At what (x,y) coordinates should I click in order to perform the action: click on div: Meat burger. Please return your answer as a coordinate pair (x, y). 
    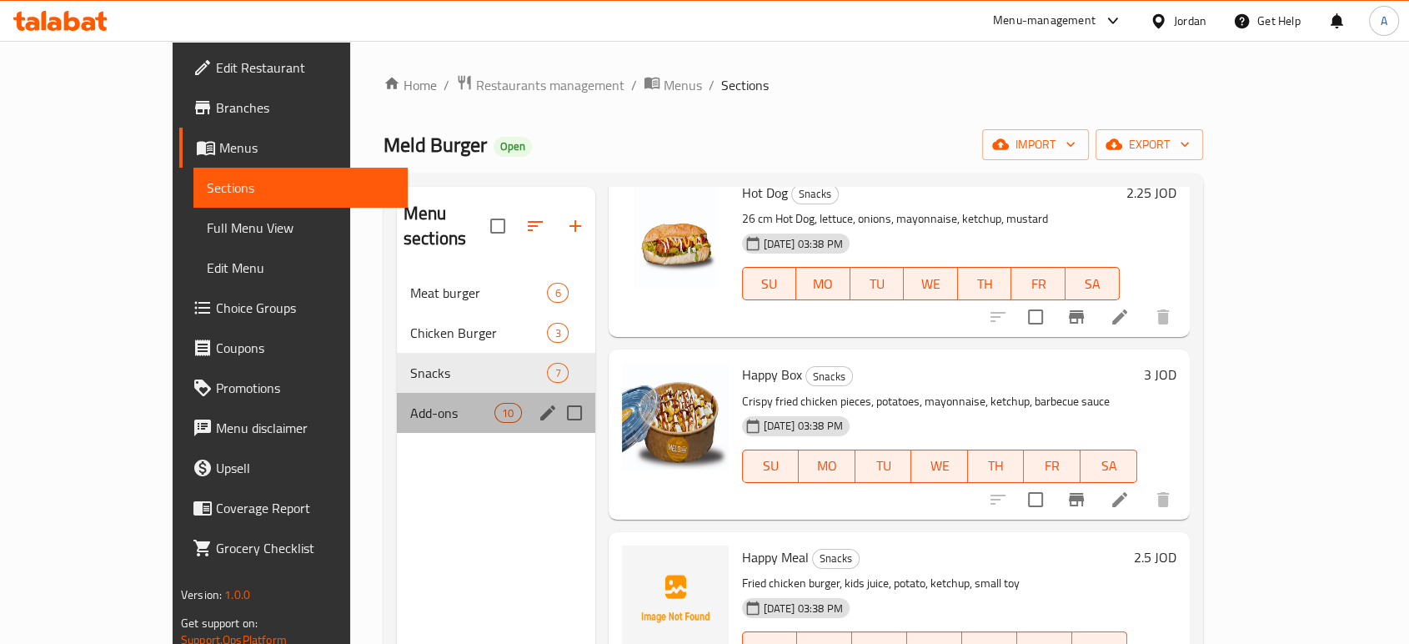
    Looking at the image, I should click on (479, 293).